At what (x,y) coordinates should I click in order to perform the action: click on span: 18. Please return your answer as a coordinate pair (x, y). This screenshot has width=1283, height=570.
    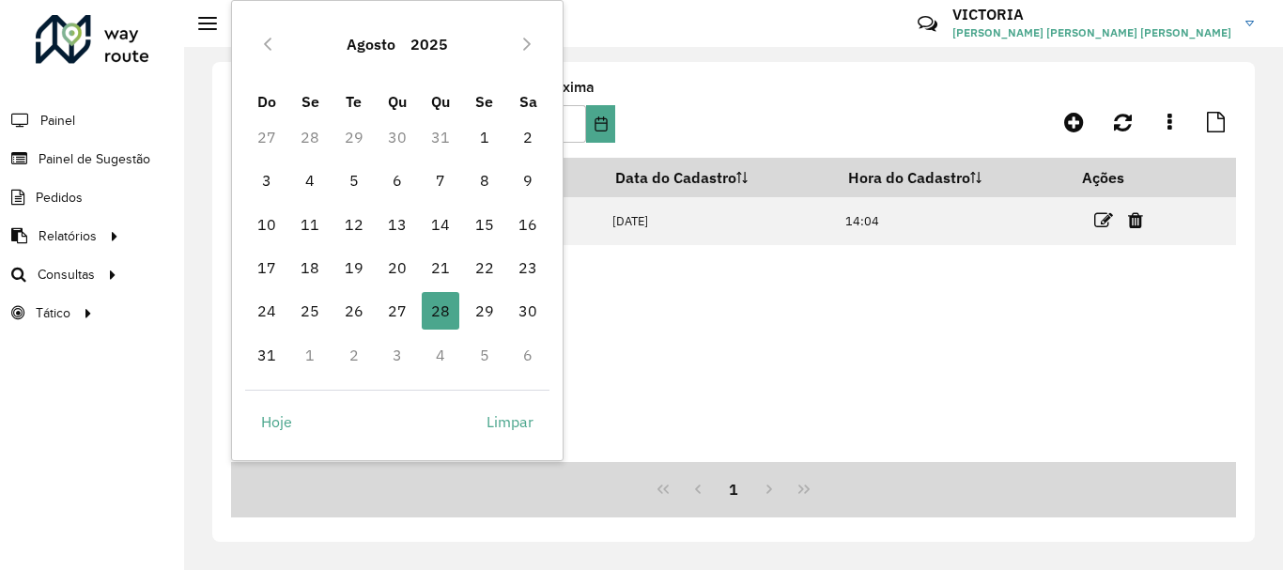
    Looking at the image, I should click on (310, 268).